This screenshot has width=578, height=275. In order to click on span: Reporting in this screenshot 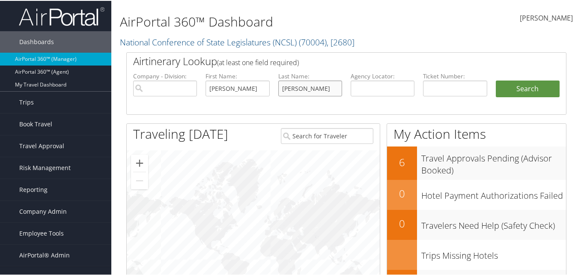, I will do `click(33, 189)`.